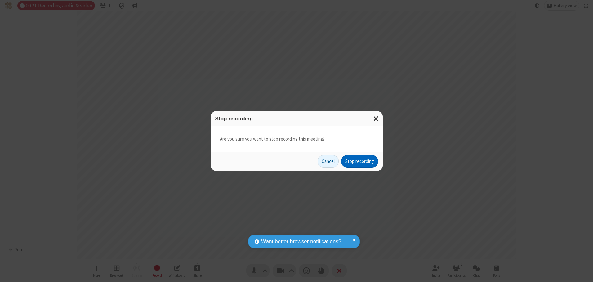 This screenshot has width=593, height=282. What do you see at coordinates (328, 161) in the screenshot?
I see `button: Cancel` at bounding box center [328, 161].